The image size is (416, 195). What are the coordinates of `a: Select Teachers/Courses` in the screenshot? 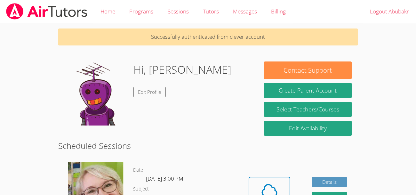 It's located at (308, 109).